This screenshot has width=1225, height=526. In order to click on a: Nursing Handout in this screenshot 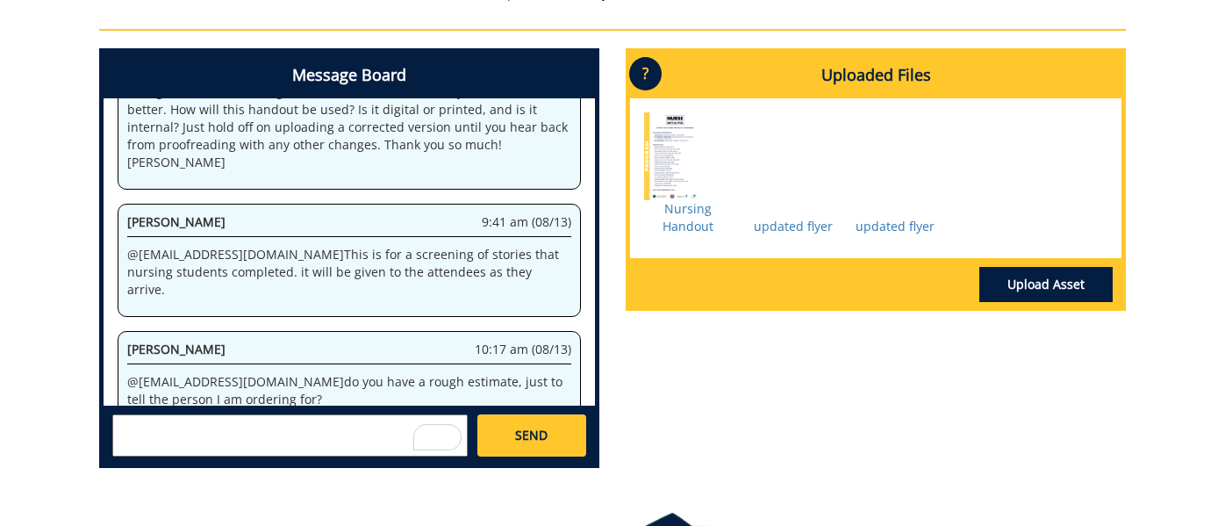, I will do `click(688, 217)`.